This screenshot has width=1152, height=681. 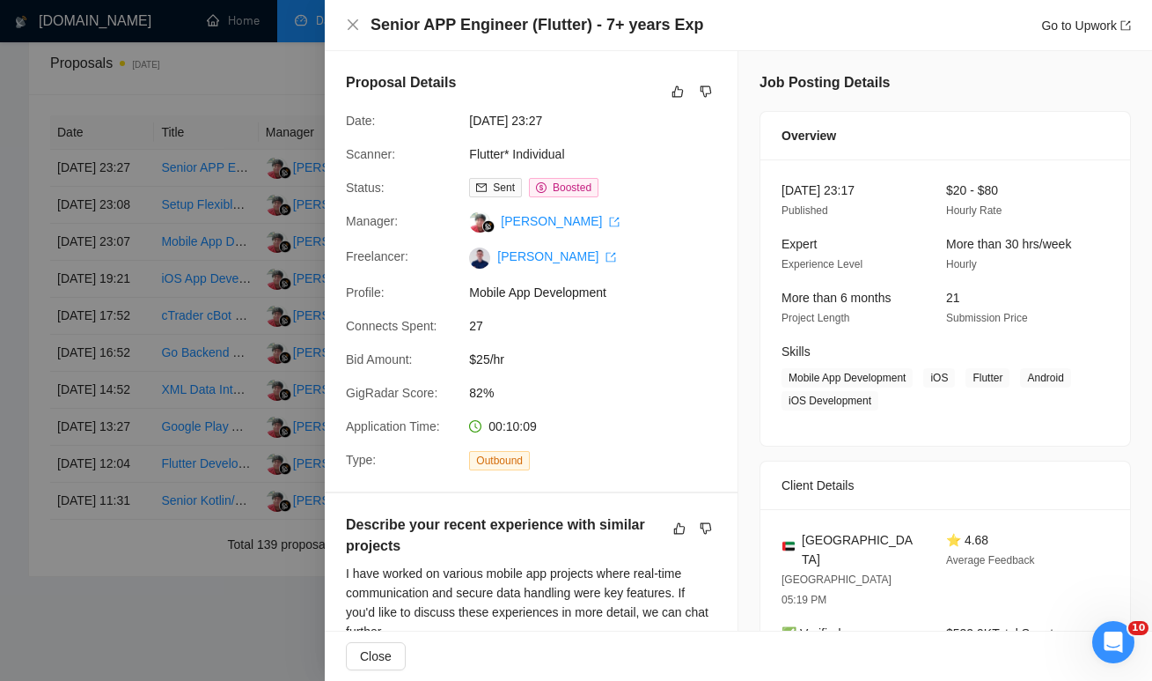 What do you see at coordinates (601, 359) in the screenshot?
I see `span: $25/hr` at bounding box center [601, 359].